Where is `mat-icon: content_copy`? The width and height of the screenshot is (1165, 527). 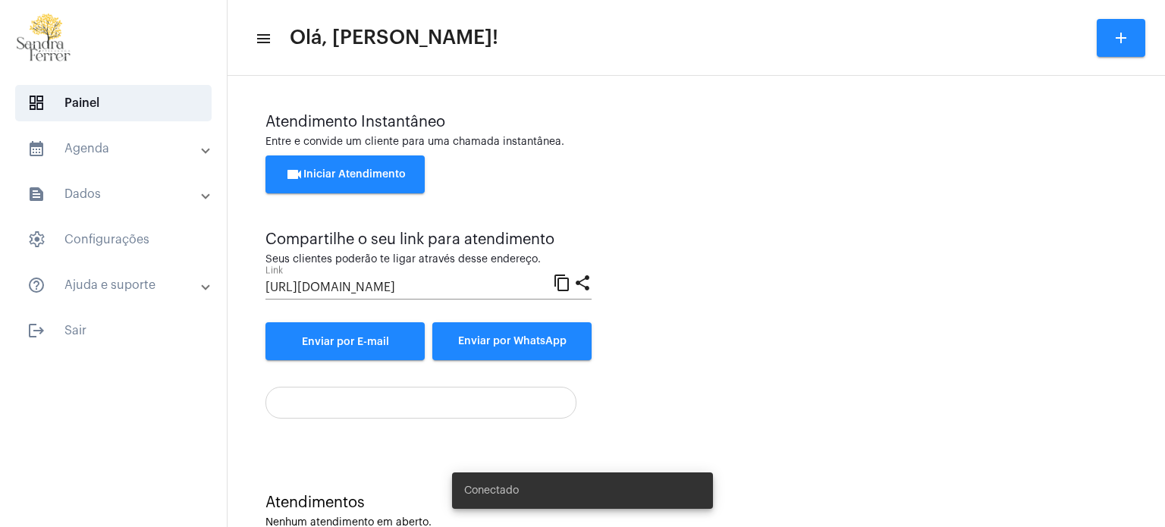
mat-icon: content_copy is located at coordinates (562, 282).